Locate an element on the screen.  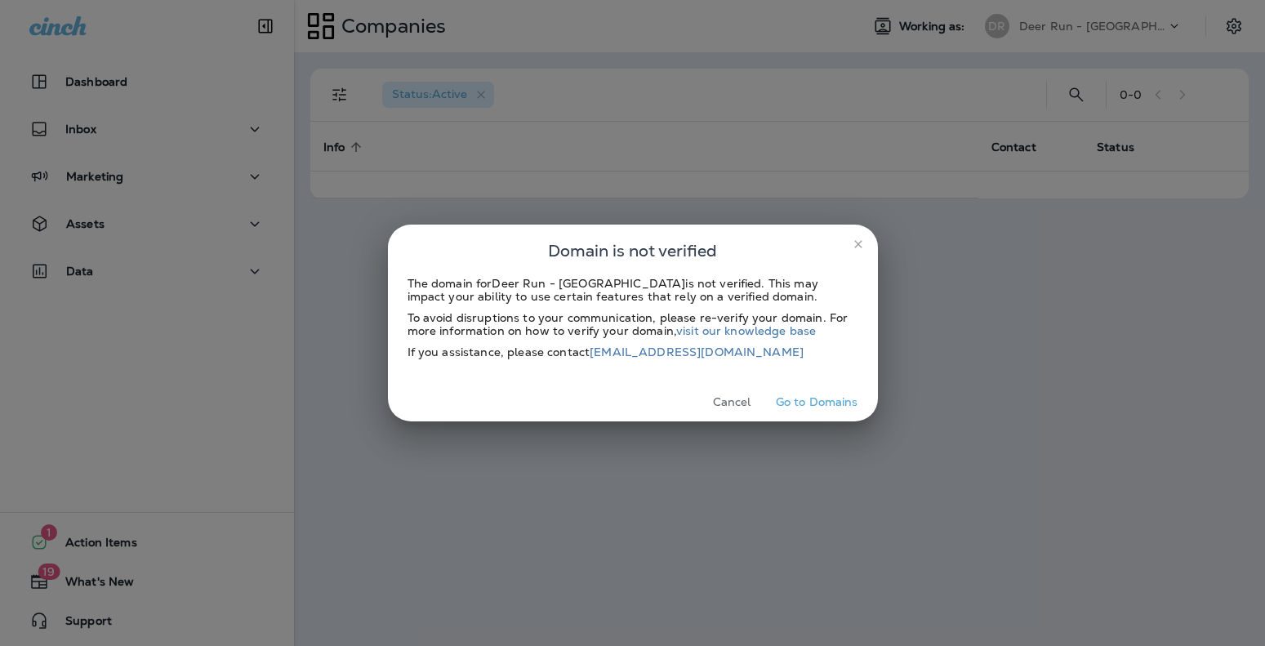
button: Go to Domains is located at coordinates (816, 402).